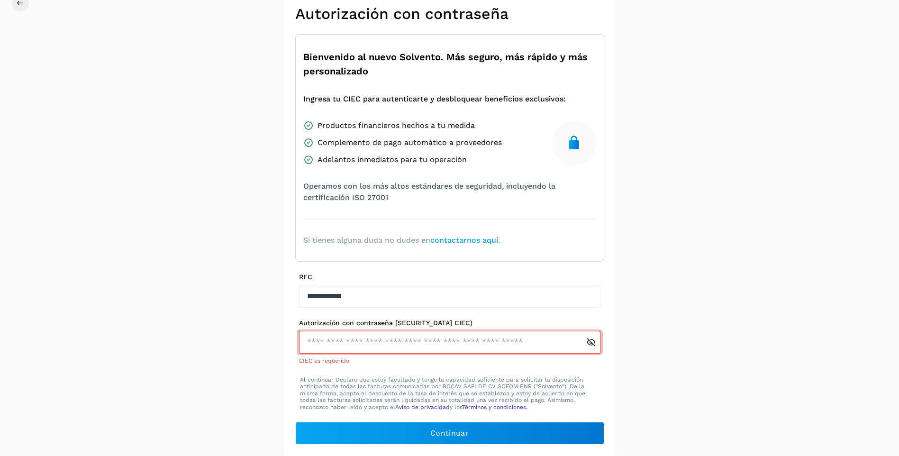  I want to click on button: Continuar, so click(450, 433).